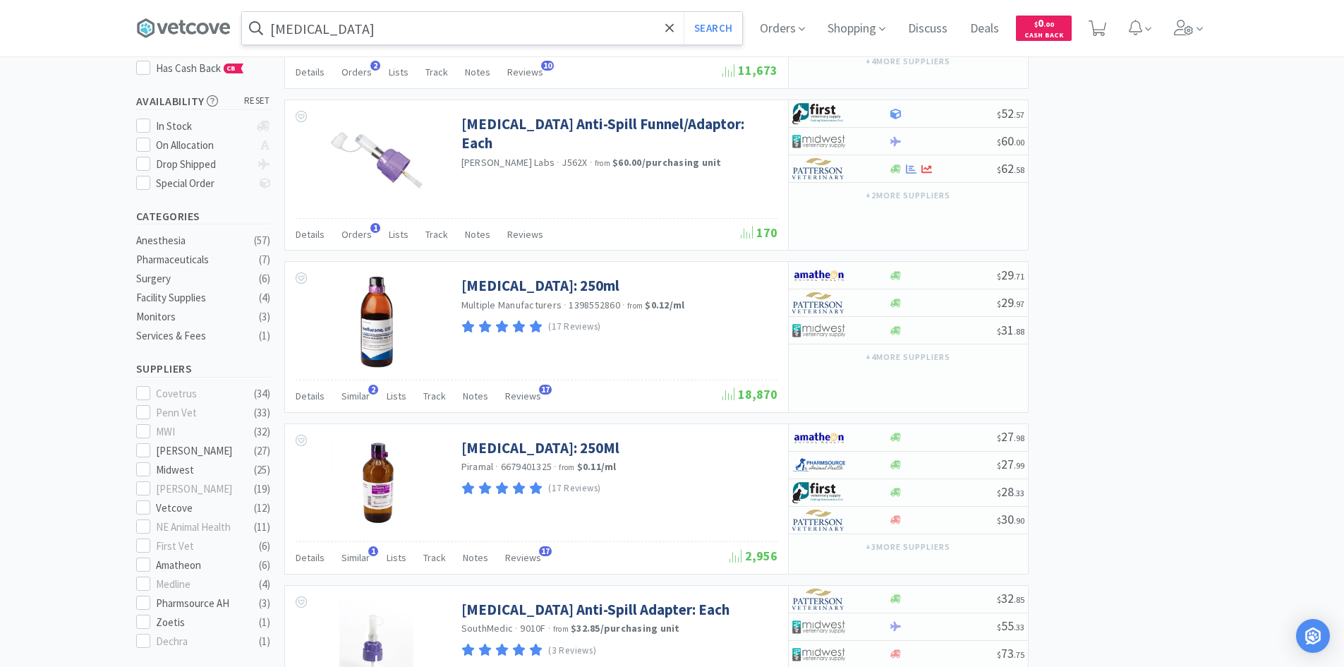 This screenshot has height=667, width=1344. I want to click on img: 164e4d20970347d6a58c3738a0913b90_173900.jpeg, so click(377, 484).